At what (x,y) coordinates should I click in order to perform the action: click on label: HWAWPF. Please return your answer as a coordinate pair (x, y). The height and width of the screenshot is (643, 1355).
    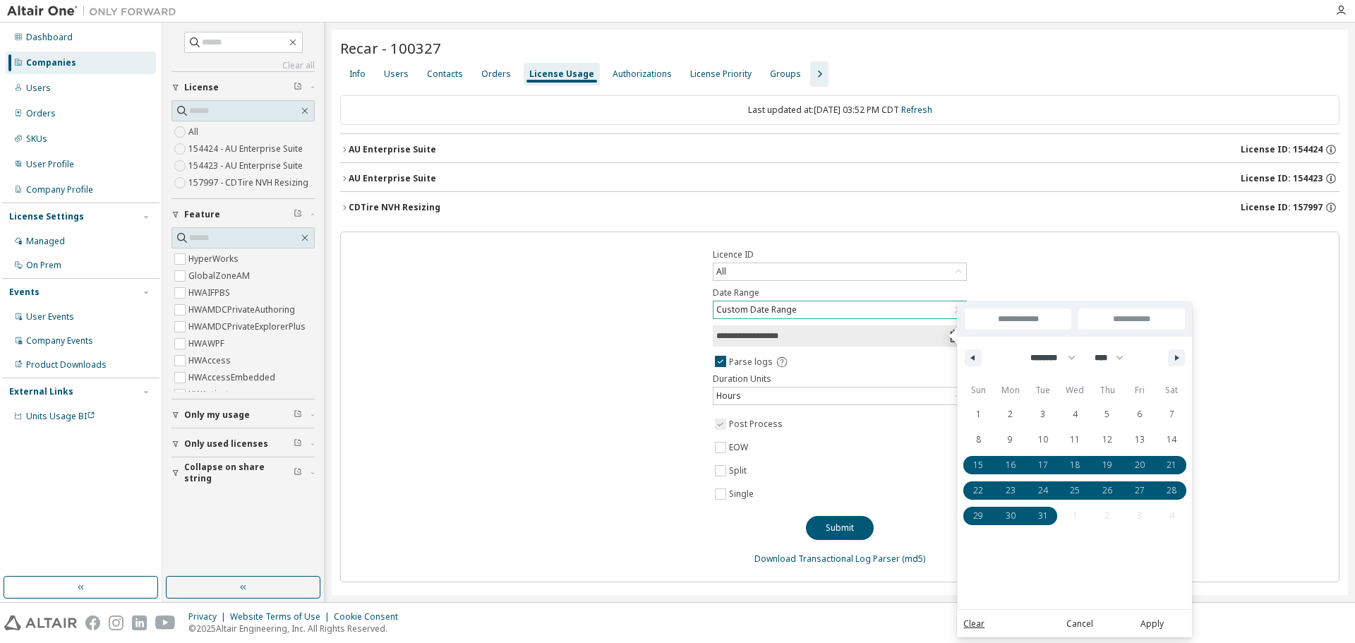
    Looking at the image, I should click on (207, 344).